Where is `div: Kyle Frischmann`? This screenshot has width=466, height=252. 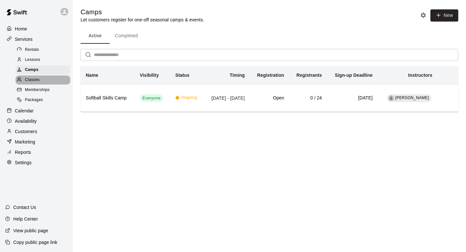
div: Kyle Frischmann is located at coordinates (391, 98).